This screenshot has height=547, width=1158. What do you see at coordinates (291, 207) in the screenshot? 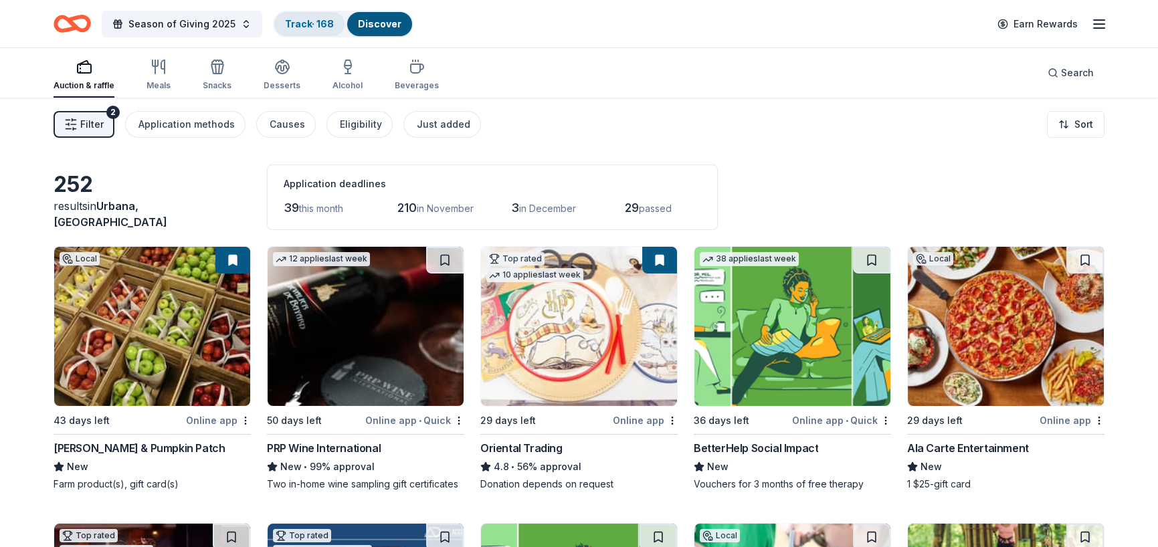
I see `span: 39` at bounding box center [291, 207].